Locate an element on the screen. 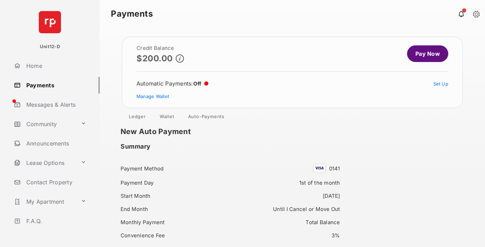 This screenshot has height=247, width=485. a: Home is located at coordinates (55, 66).